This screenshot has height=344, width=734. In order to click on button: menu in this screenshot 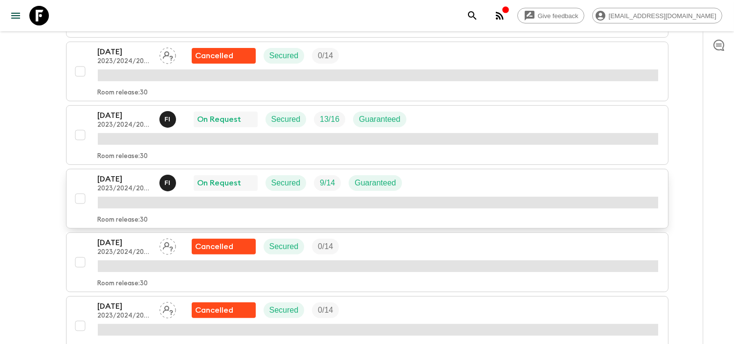, I will do `click(16, 16)`.